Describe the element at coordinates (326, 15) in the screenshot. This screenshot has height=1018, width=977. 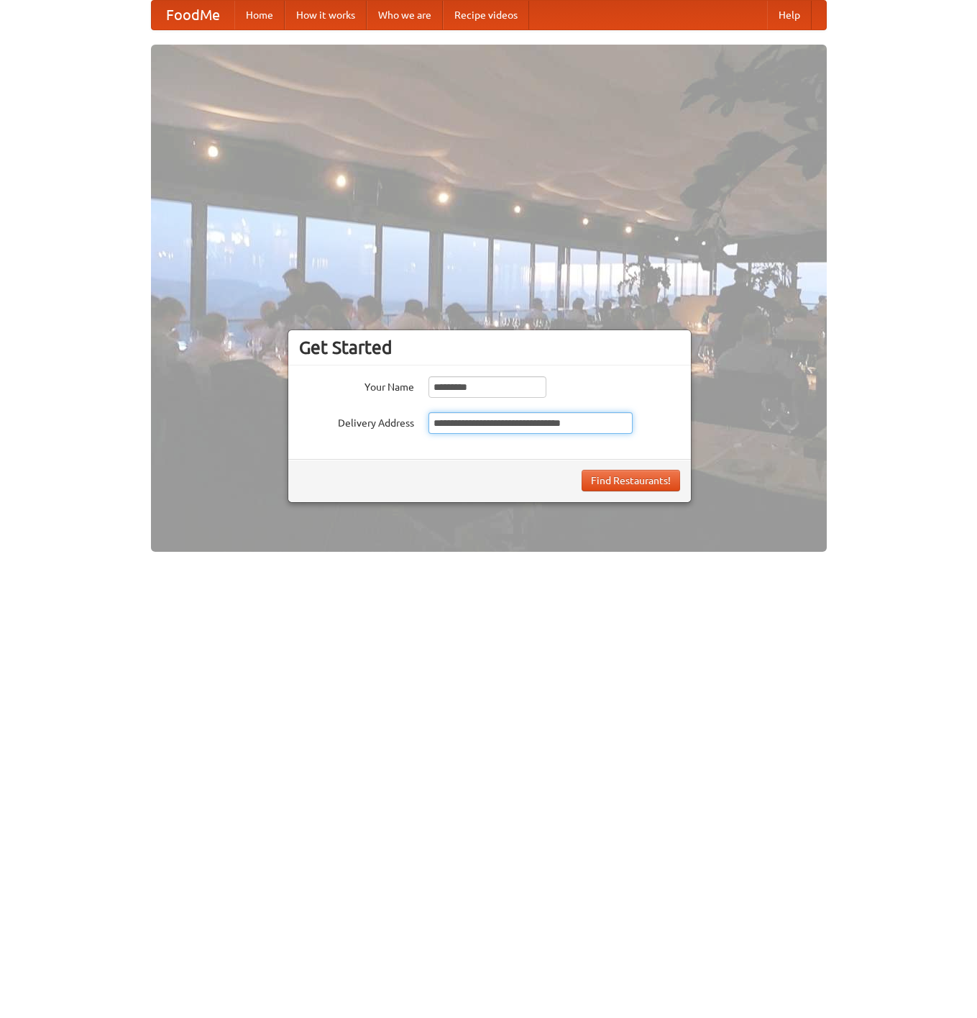
I see `a: How it works` at that location.